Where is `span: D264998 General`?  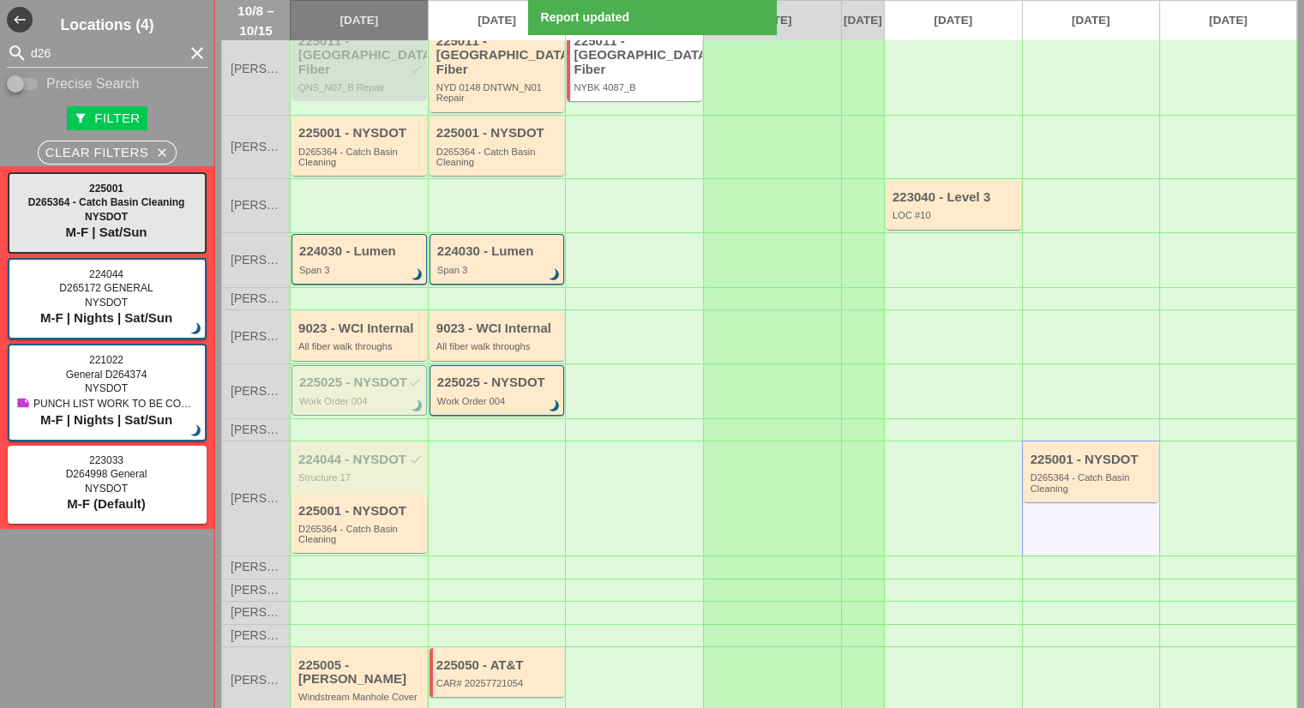
span: D264998 General is located at coordinates (106, 474).